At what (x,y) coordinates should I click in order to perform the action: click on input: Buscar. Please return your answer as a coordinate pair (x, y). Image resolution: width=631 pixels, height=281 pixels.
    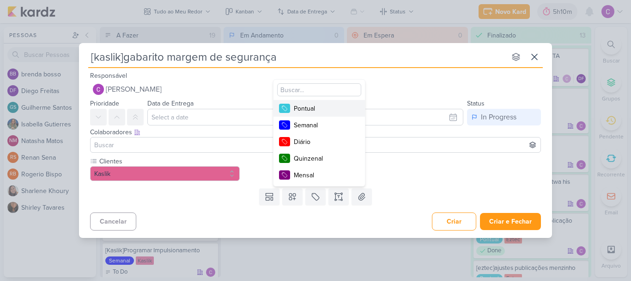
    Looking at the image, I should click on (316, 145).